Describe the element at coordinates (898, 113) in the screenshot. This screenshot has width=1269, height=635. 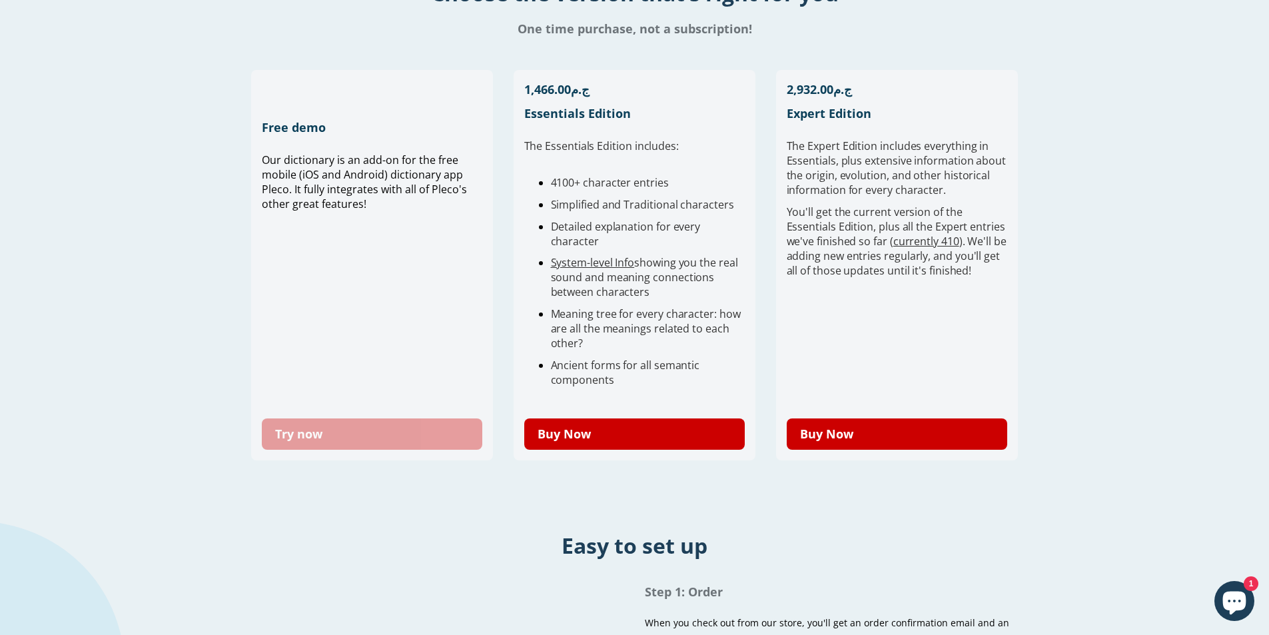
I see `h1: Expert Edition` at that location.